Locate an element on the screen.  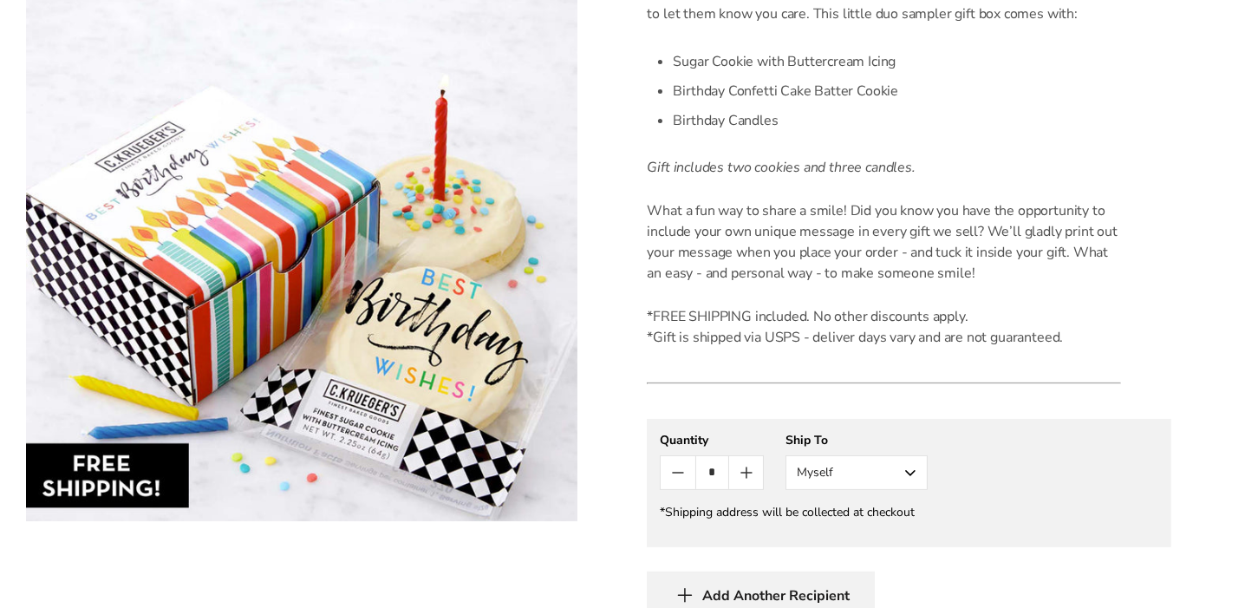
div: *Gift is shipped via USPS - deliver days vary and are not guaranteed. is located at coordinates (883, 337).